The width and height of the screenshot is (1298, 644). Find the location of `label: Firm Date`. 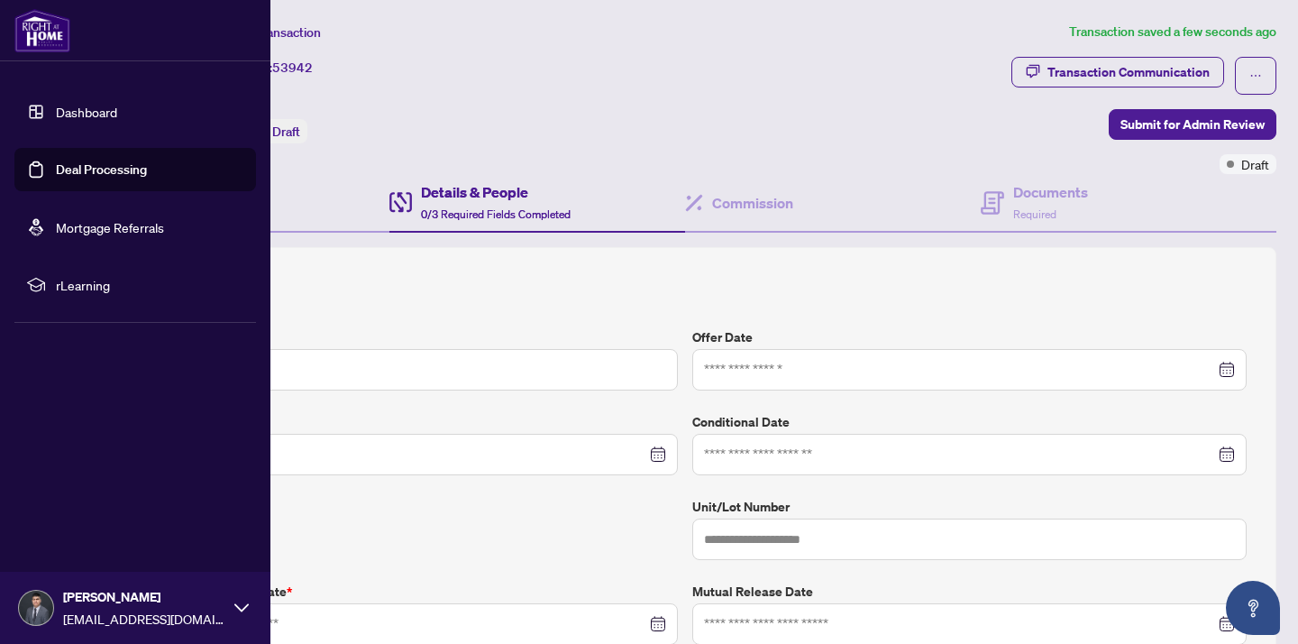

label: Firm Date is located at coordinates (400, 422).